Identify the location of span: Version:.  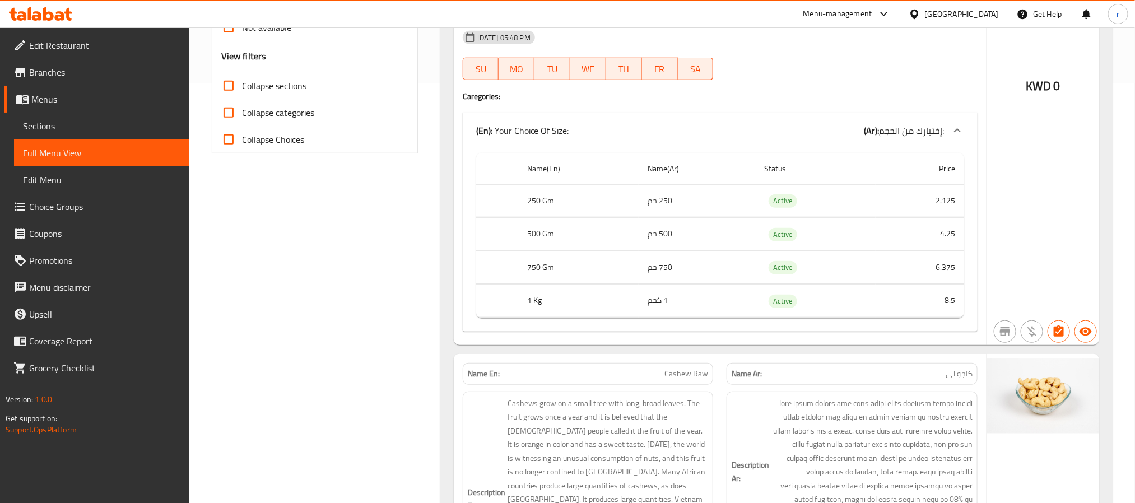
(19, 399).